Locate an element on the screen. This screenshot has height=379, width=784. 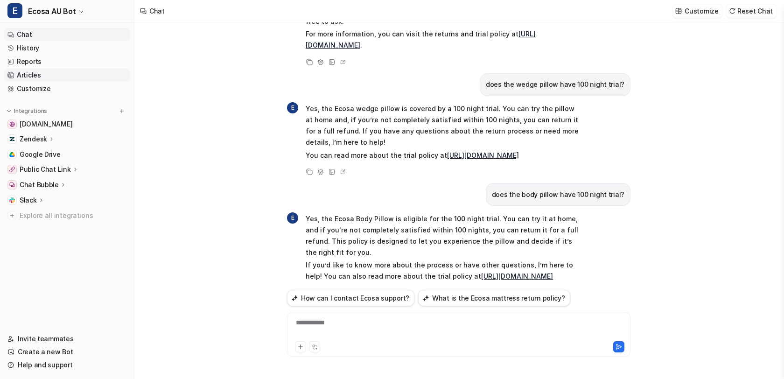
img: Google Drive is located at coordinates (12, 154).